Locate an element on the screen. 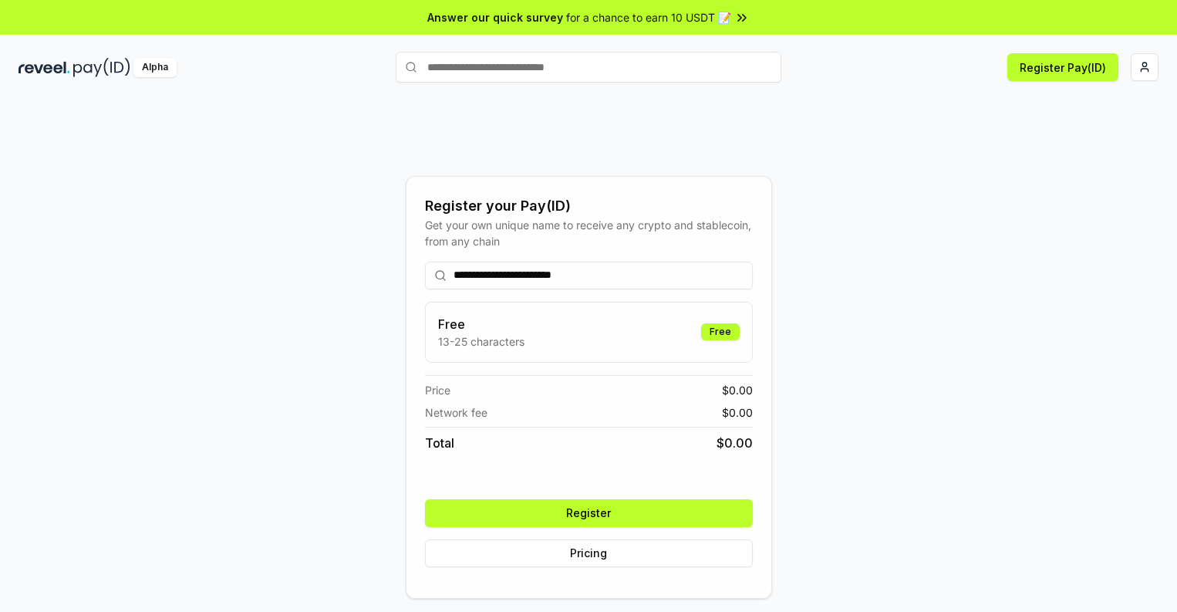 Image resolution: width=1177 pixels, height=612 pixels. span: Price is located at coordinates (437, 390).